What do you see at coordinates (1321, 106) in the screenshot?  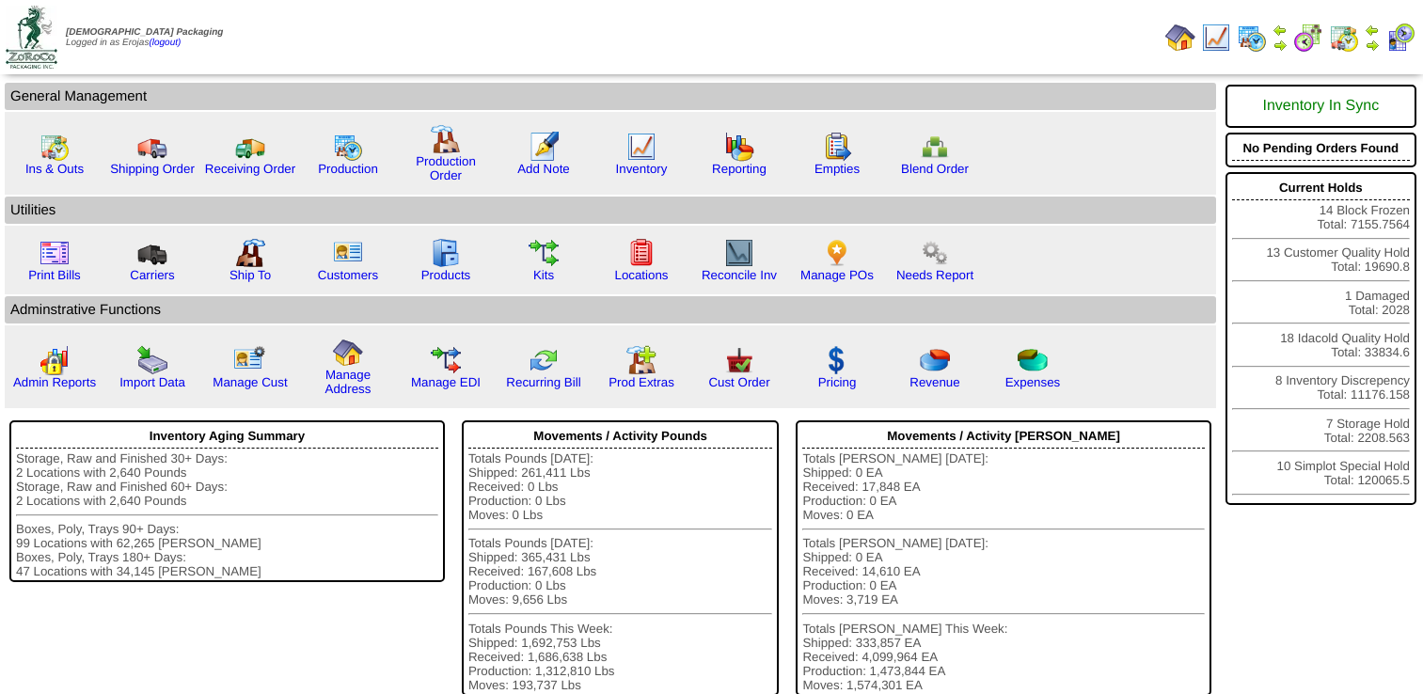 I see `div: Inventory In Sync` at bounding box center [1321, 106].